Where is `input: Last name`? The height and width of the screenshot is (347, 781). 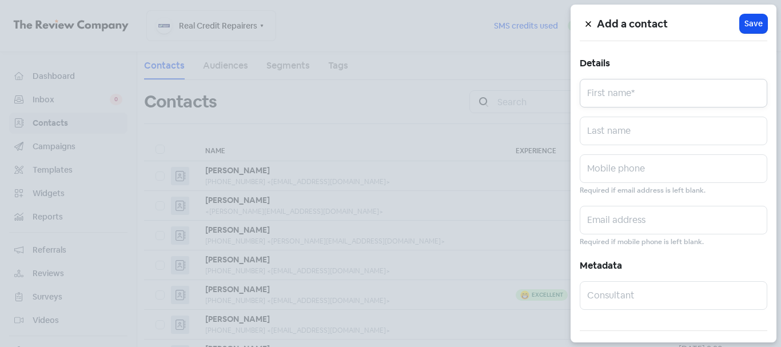
input: Last name is located at coordinates (673, 131).